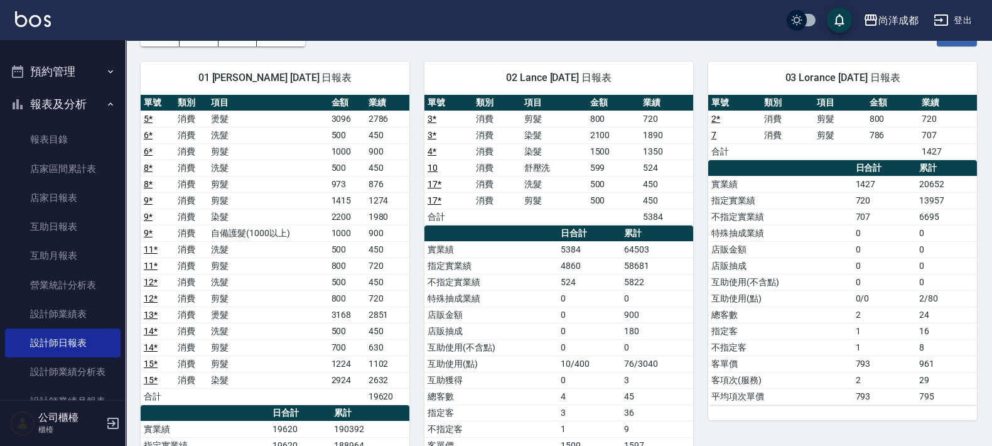  I want to click on a: 店家日報表, so click(63, 198).